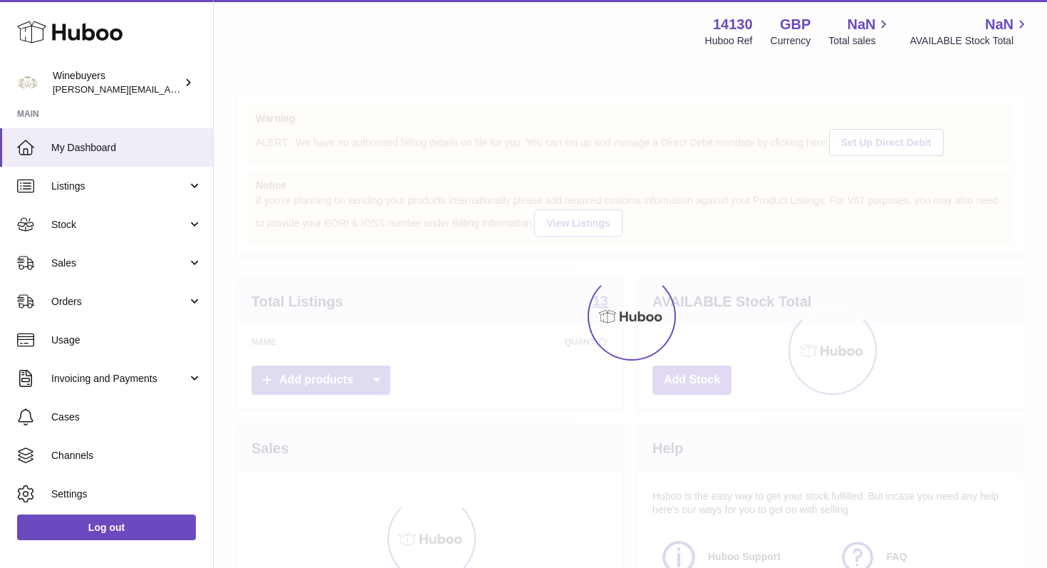 Image resolution: width=1047 pixels, height=568 pixels. What do you see at coordinates (28, 83) in the screenshot?
I see `img: peter@winebuyers.com` at bounding box center [28, 83].